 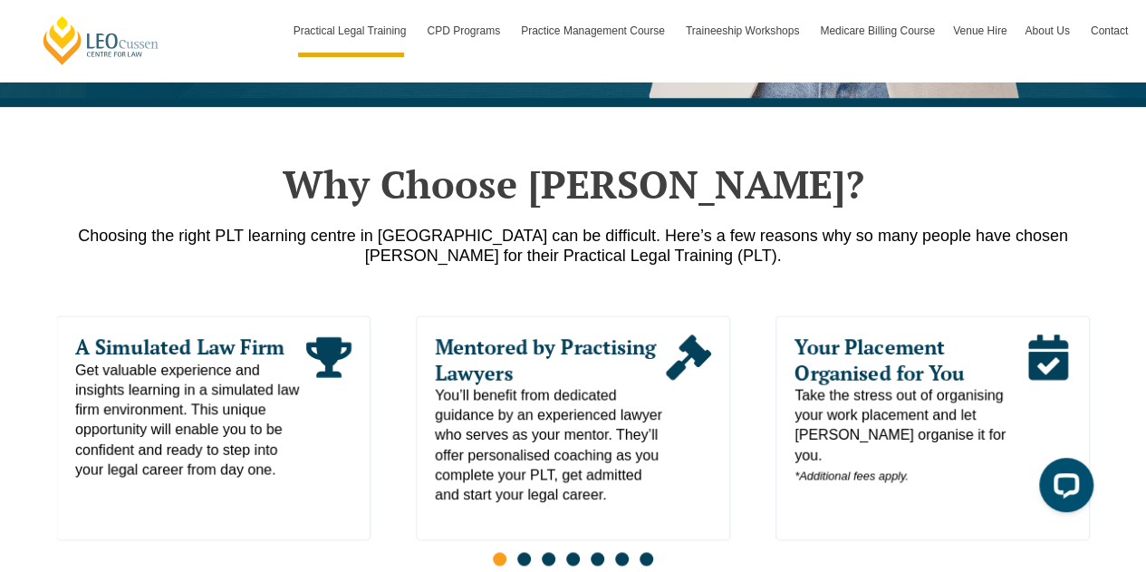 What do you see at coordinates (550, 445) in the screenshot?
I see `span: You’ll benefit from dedicated guidance by an experienced lawyer who serves as your mentor. They’l...` at bounding box center [550, 445].